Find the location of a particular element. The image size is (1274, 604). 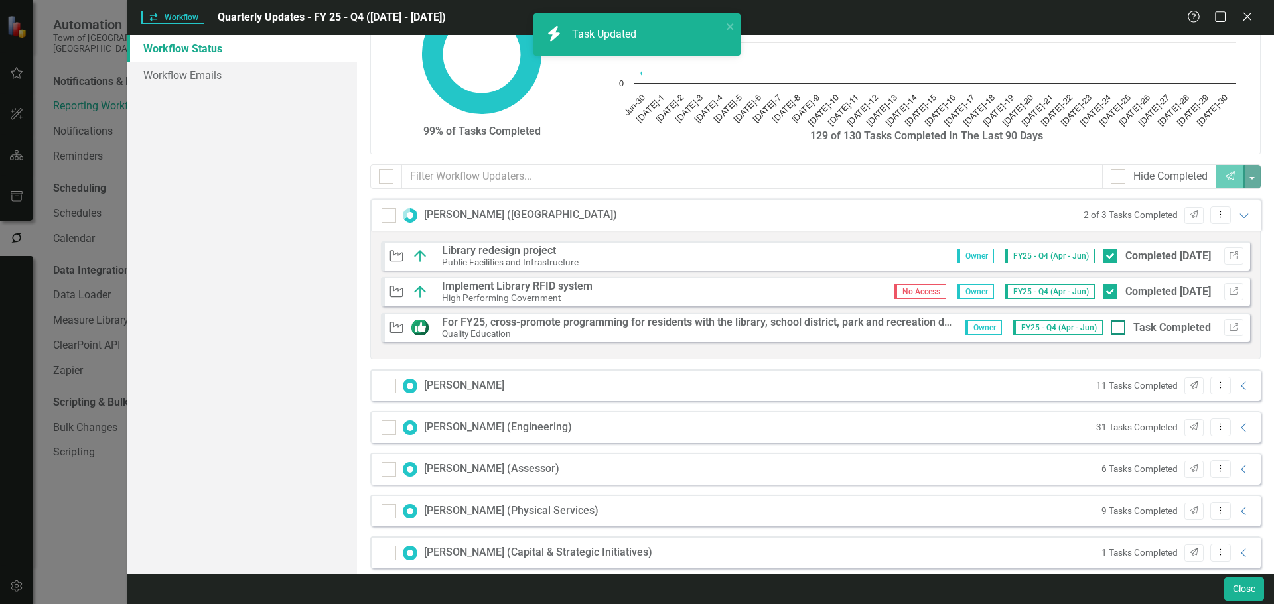

path: Jun-30, 24. Tasks Completed. is located at coordinates (643, 73).